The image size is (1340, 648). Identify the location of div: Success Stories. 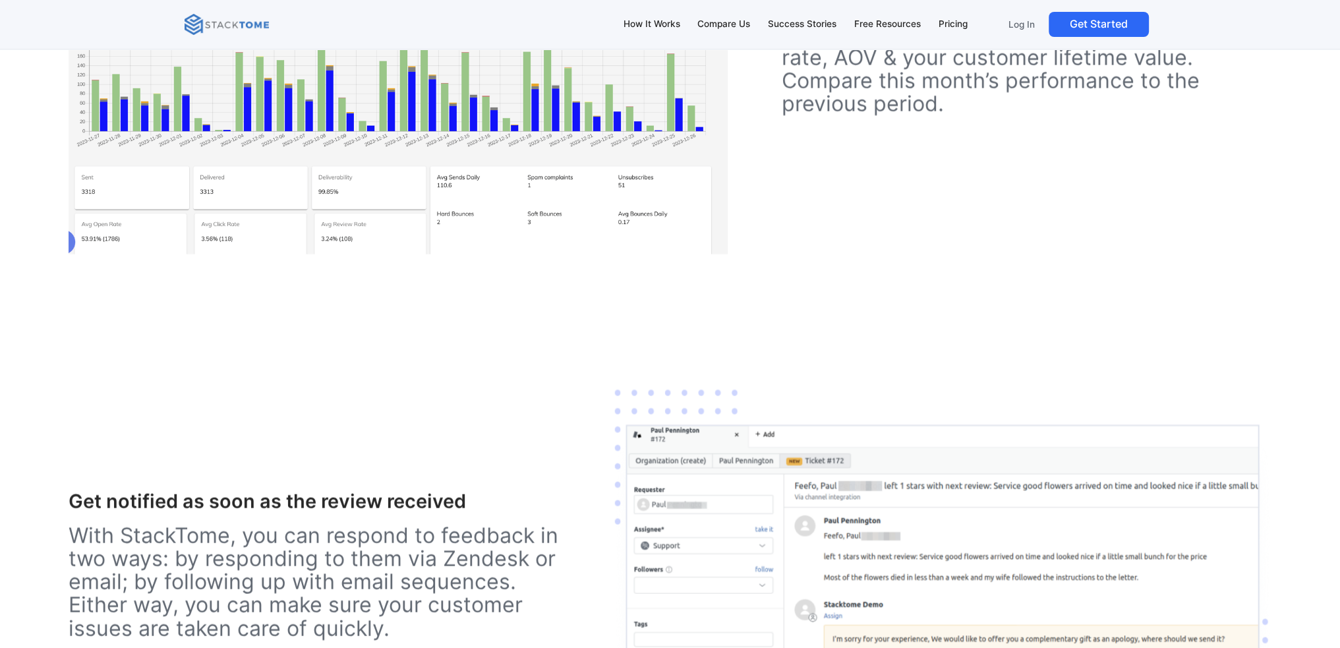
(802, 24).